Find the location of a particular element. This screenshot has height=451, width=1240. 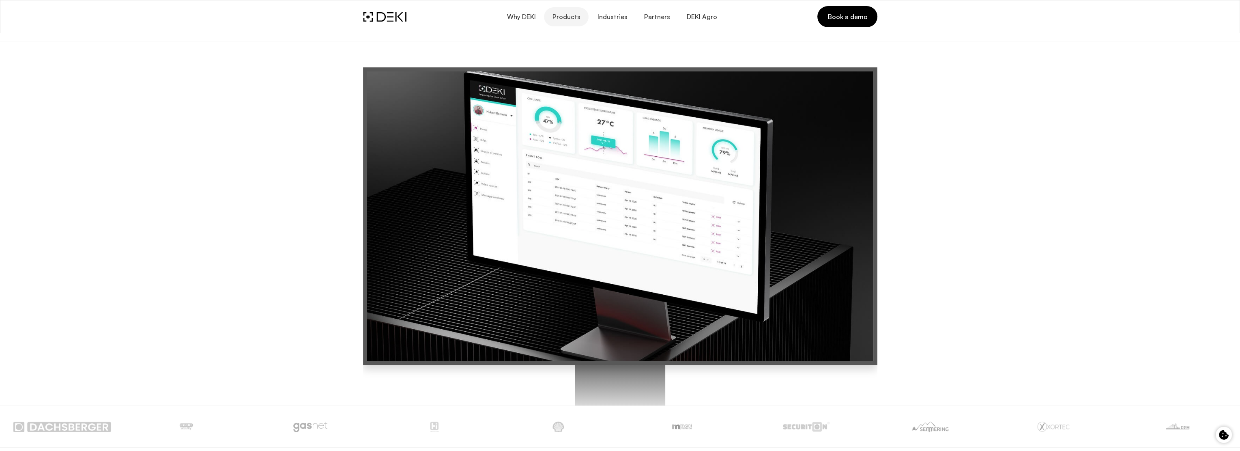

span: DEKI Agro is located at coordinates (702, 17).